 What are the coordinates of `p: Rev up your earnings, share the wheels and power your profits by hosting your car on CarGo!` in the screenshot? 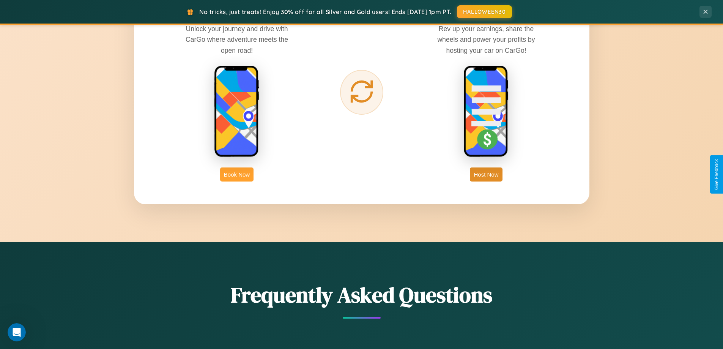 It's located at (486, 39).